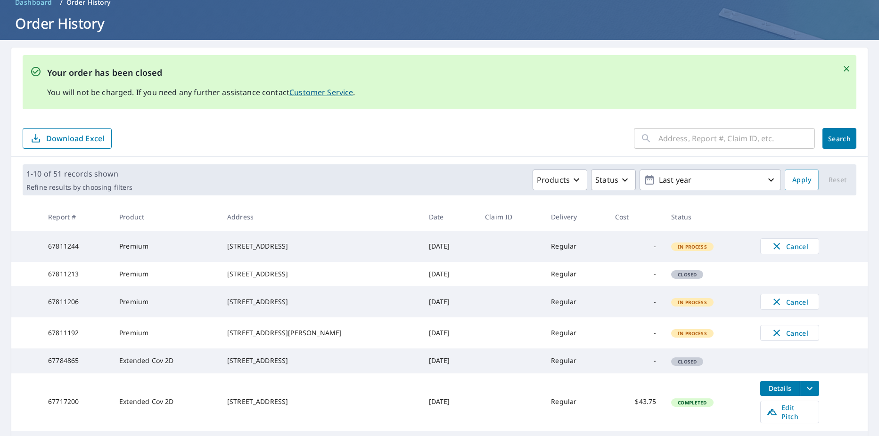 The image size is (879, 436). Describe the element at coordinates (449, 217) in the screenshot. I see `th: Date` at that location.